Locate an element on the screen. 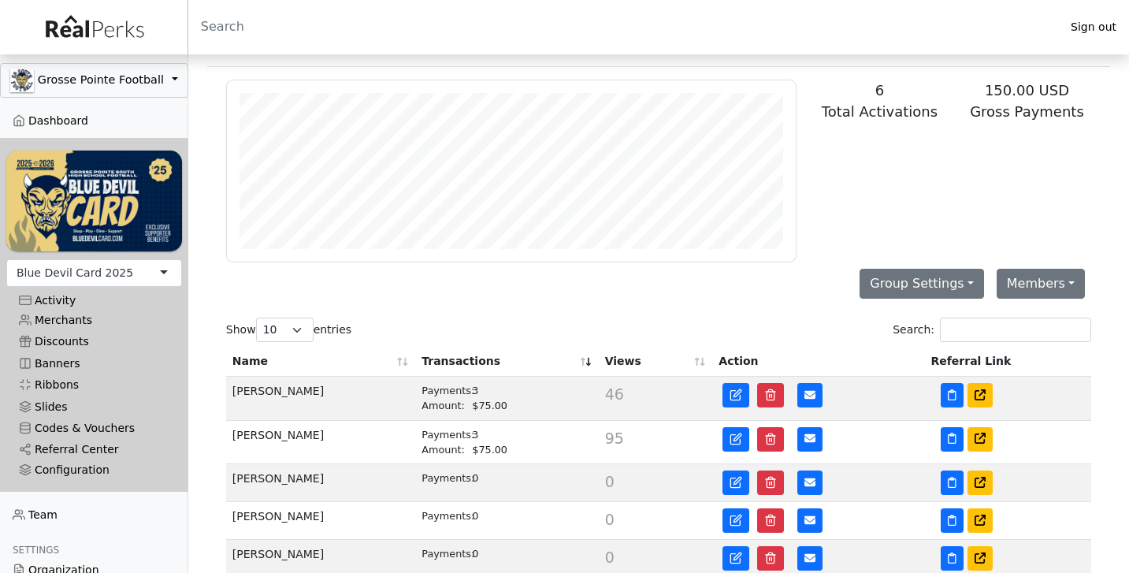 This screenshot has height=573, width=1129. div: Total Activations is located at coordinates (879, 111).